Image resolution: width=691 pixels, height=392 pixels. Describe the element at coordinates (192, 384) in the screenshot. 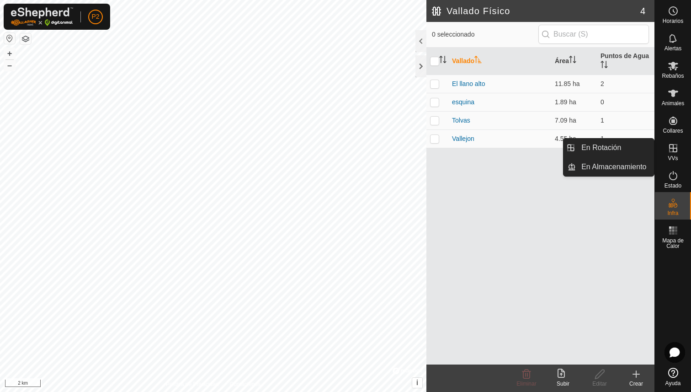

I see `a: Política de Privacidad` at that location.